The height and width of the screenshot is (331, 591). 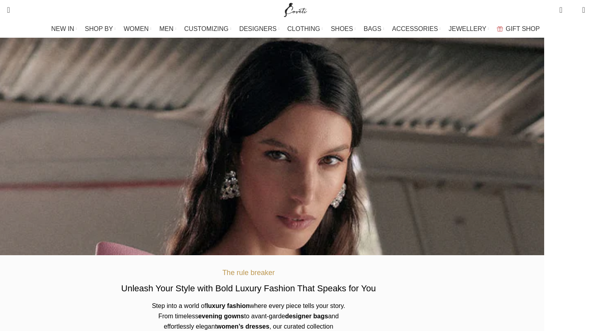 What do you see at coordinates (136, 29) in the screenshot?
I see `span: WOMEN` at bounding box center [136, 29].